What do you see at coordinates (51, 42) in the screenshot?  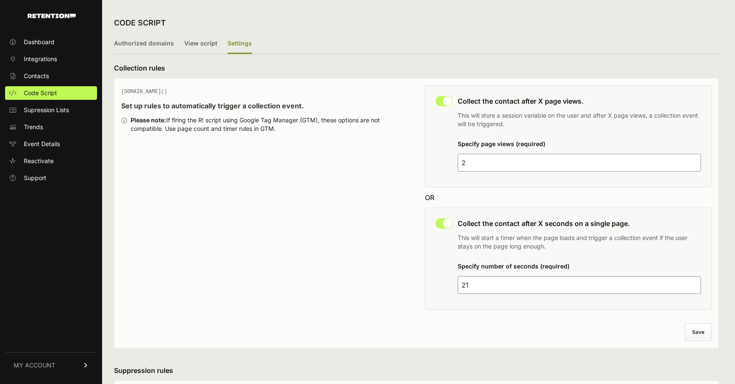 I see `a: Dashboard` at bounding box center [51, 42].